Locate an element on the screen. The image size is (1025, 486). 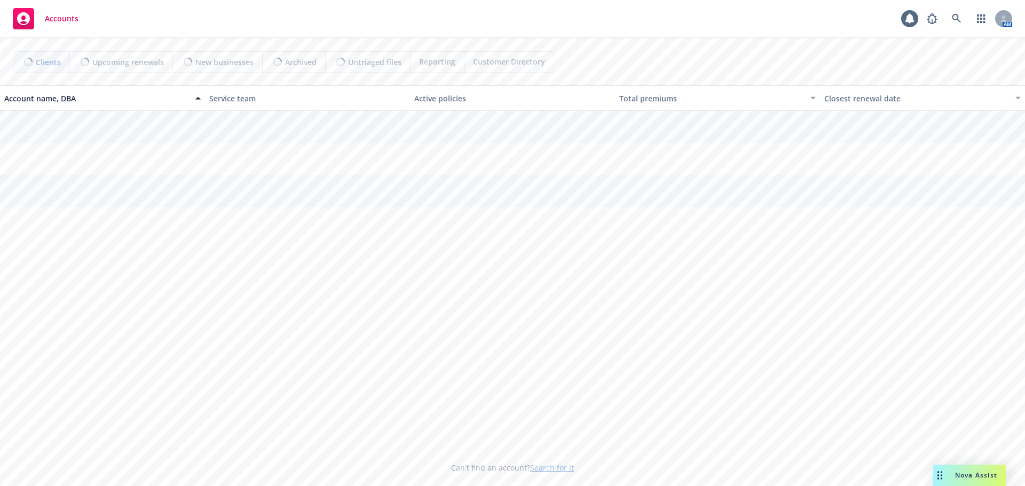
button: Total premiums is located at coordinates (718, 98).